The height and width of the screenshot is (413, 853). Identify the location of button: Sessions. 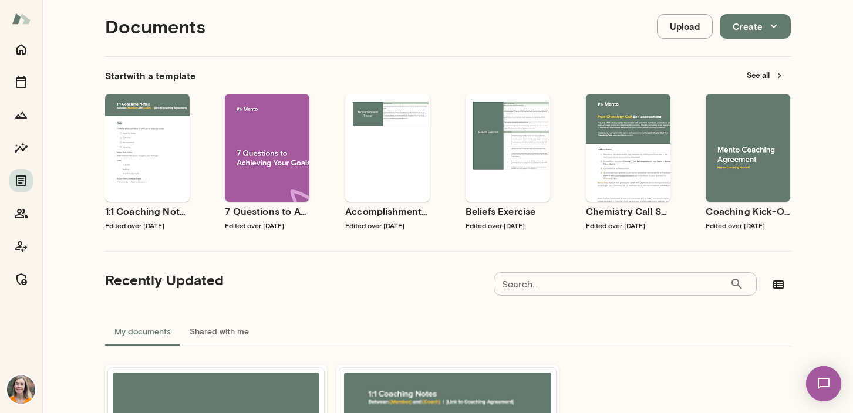
(21, 82).